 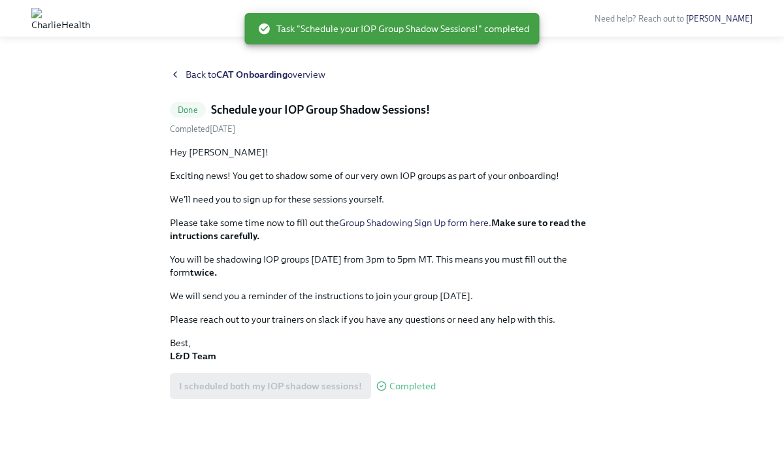 What do you see at coordinates (414, 223) in the screenshot?
I see `a: Group Shadowing Sign Up form here` at bounding box center [414, 223].